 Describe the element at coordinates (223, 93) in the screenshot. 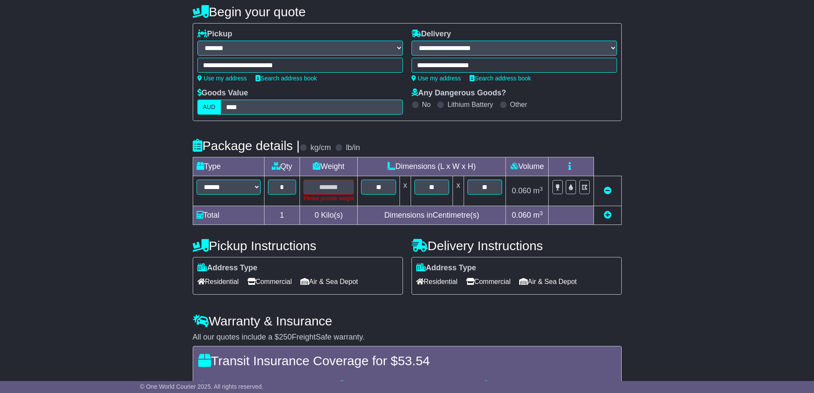

I see `label: Goods Value` at that location.